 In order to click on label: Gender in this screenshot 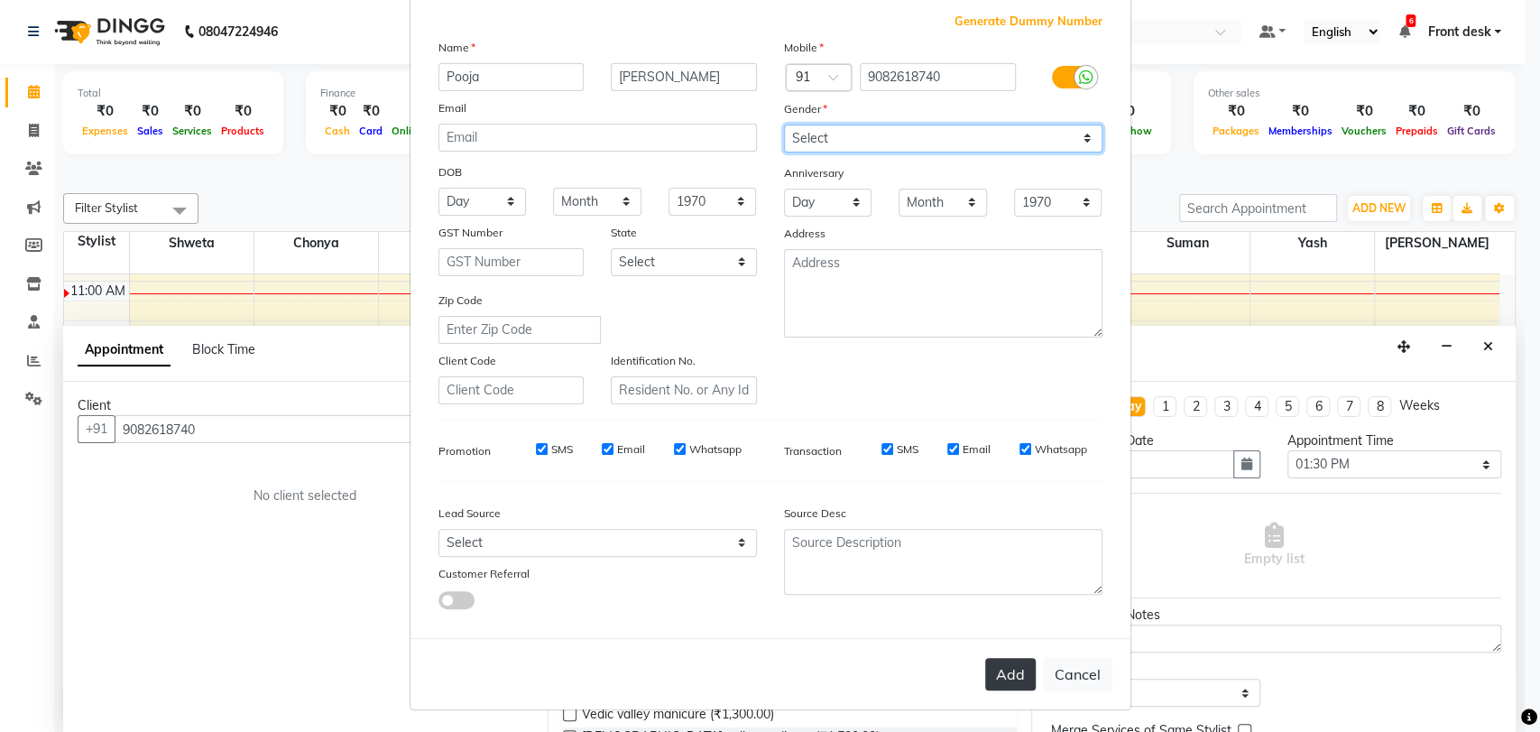, I will do `click(806, 109)`.